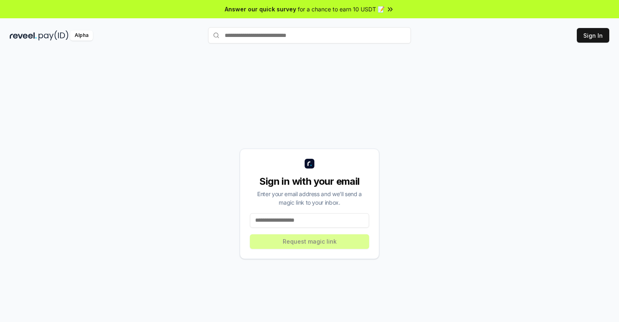 The width and height of the screenshot is (619, 322). I want to click on span: Answer our quick survey, so click(261, 9).